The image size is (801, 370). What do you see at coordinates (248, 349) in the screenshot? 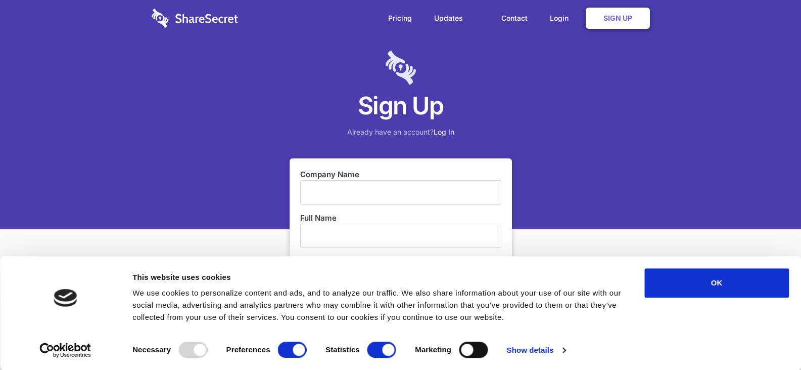
I see `strong: Preferences` at bounding box center [248, 349].